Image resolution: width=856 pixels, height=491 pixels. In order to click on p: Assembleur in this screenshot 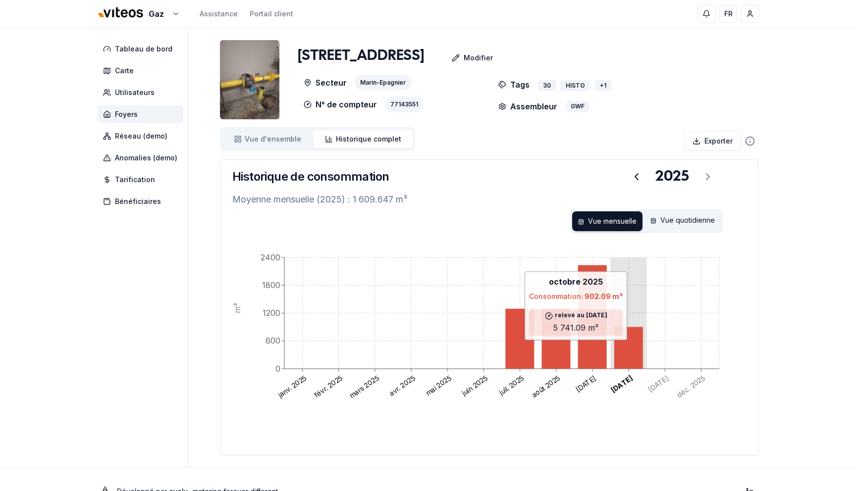, I will do `click(527, 106)`.